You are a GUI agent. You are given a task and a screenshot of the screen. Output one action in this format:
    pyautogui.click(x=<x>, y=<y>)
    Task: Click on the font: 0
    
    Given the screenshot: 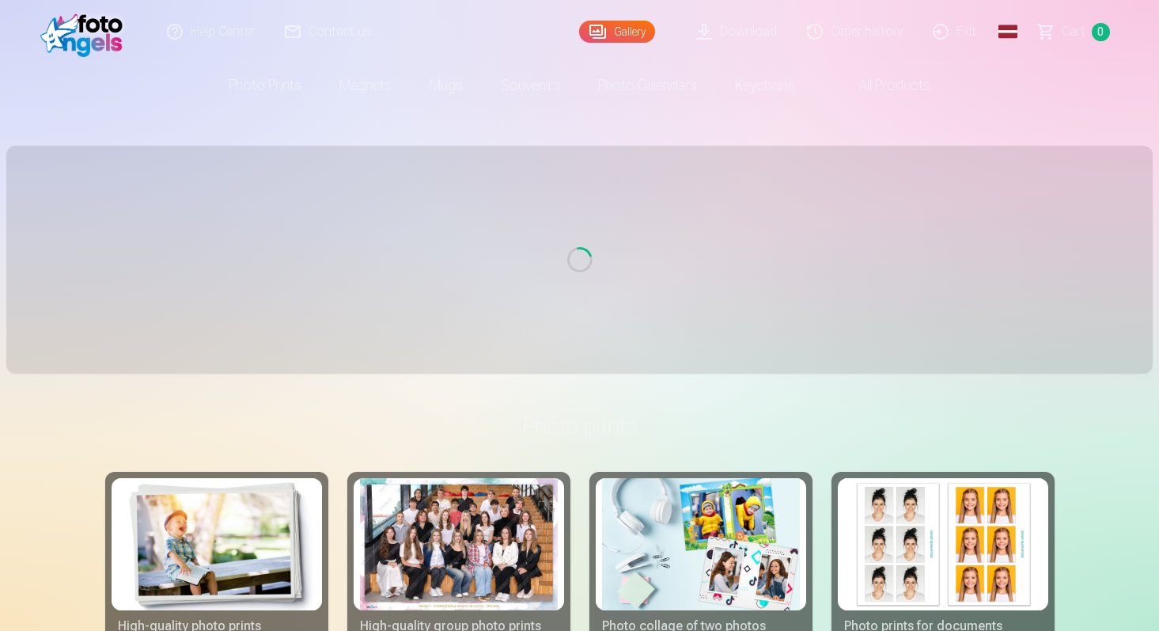 What is the action you would take?
    pyautogui.click(x=1100, y=32)
    